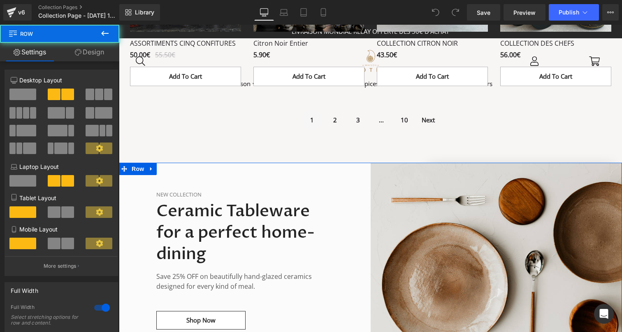  I want to click on span: Save, so click(484, 12).